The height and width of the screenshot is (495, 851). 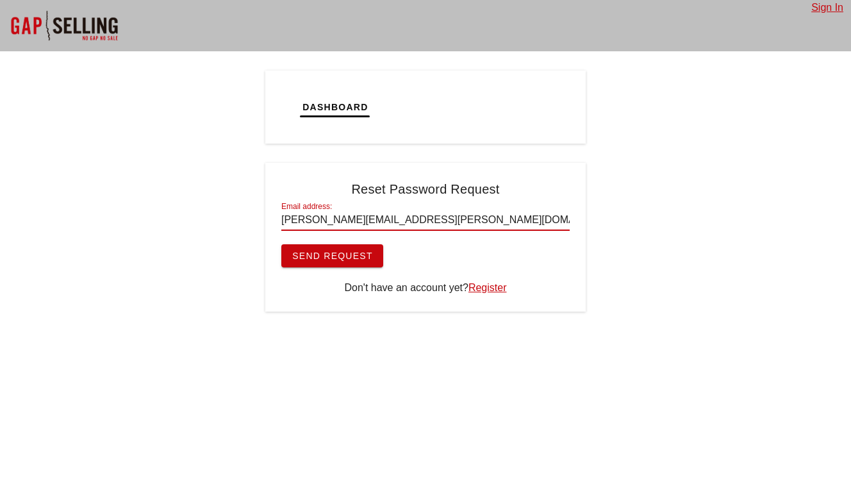 What do you see at coordinates (426, 189) in the screenshot?
I see `h4: Reset Password Request` at bounding box center [426, 189].